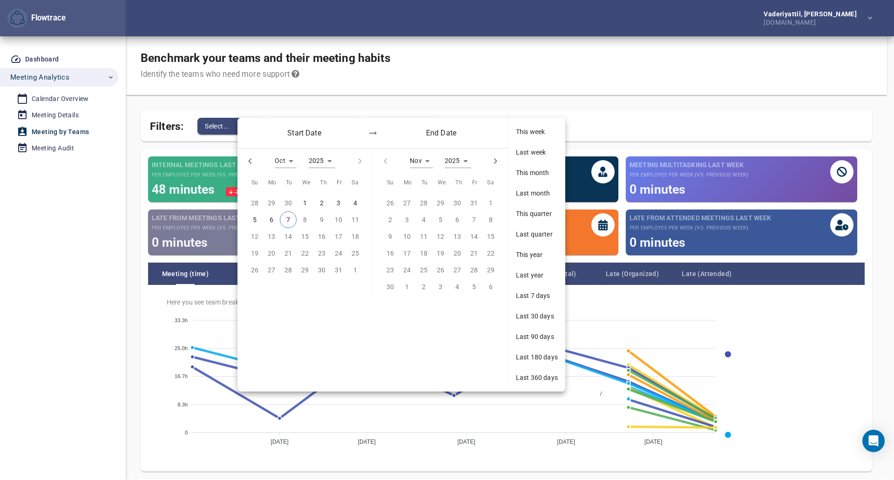 This screenshot has height=480, width=894. Describe the element at coordinates (322, 203) in the screenshot. I see `p: 2` at that location.